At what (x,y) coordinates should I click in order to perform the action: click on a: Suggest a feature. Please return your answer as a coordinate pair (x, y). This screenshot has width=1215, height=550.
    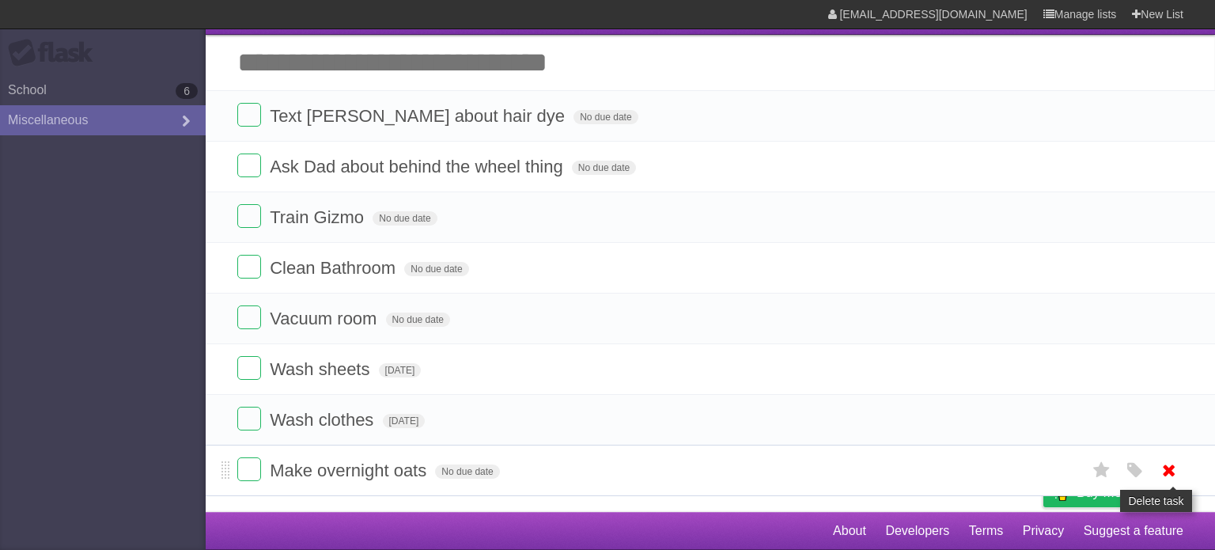
    Looking at the image, I should click on (1133, 531).